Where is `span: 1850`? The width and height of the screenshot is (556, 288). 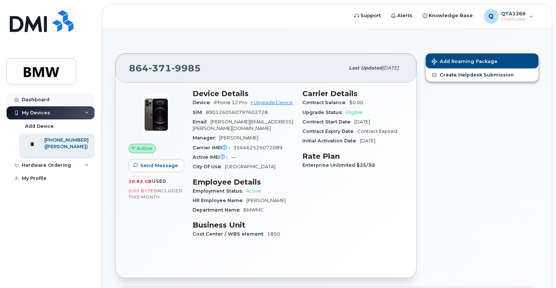
span: 1850 is located at coordinates (274, 233).